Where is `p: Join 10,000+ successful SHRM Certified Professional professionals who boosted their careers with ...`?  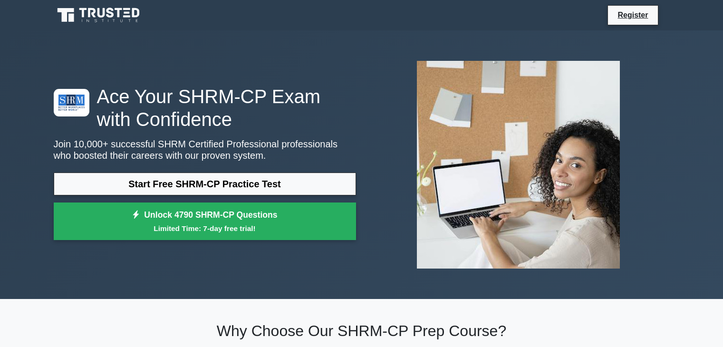
p: Join 10,000+ successful SHRM Certified Professional professionals who boosted their careers with ... is located at coordinates (205, 150).